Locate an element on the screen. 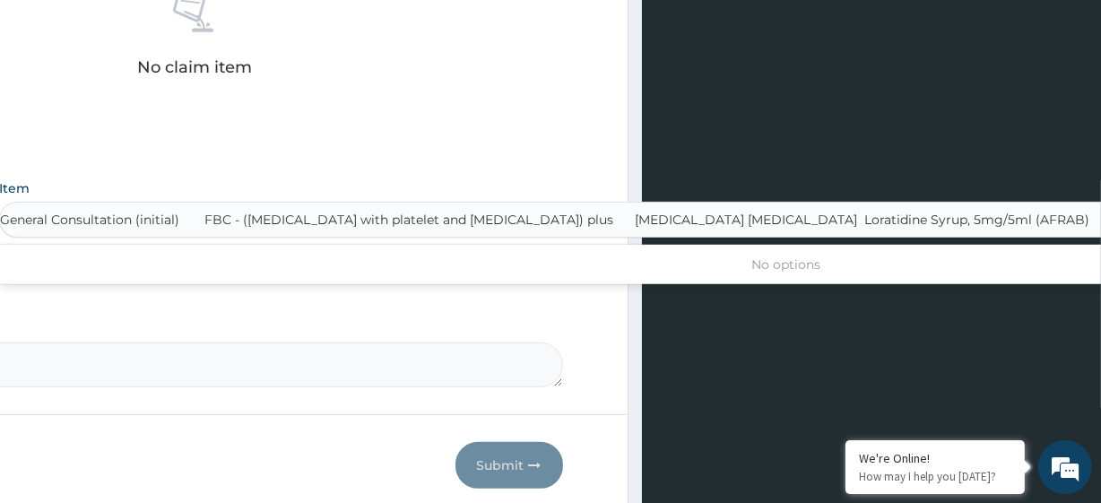  span: We're online! is located at coordinates (176, 233).